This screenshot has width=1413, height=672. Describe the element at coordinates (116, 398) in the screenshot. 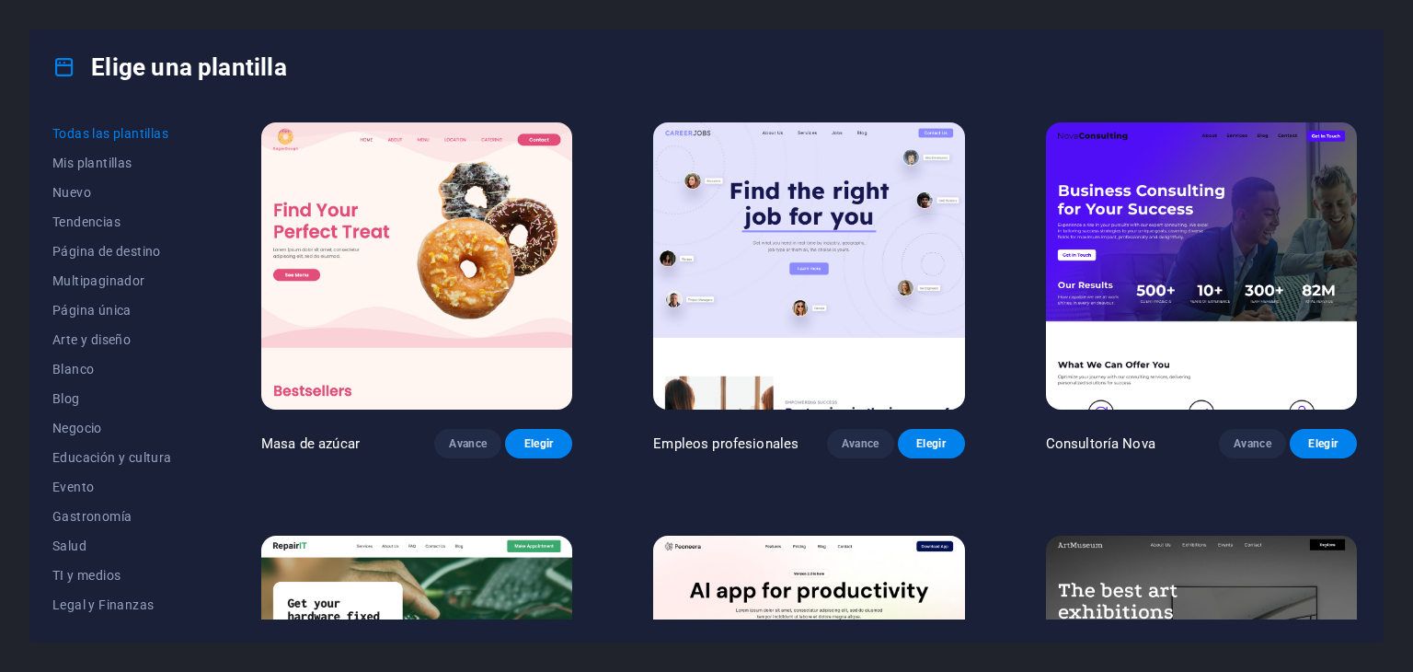

I see `button: Blog` at that location.